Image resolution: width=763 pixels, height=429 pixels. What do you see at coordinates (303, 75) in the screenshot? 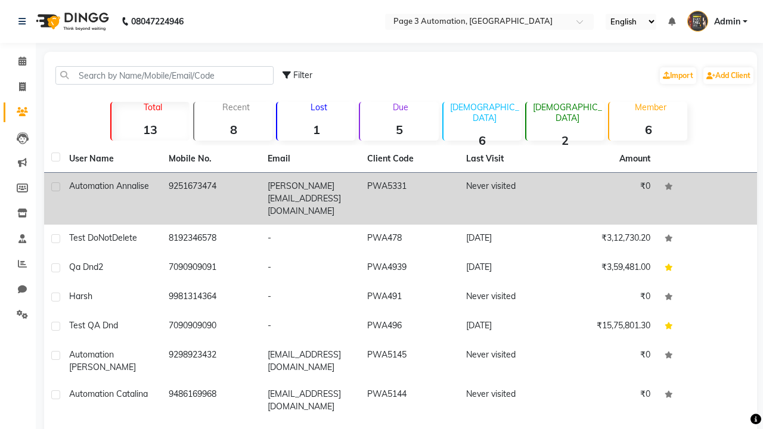
I see `span: Filter` at bounding box center [303, 75].